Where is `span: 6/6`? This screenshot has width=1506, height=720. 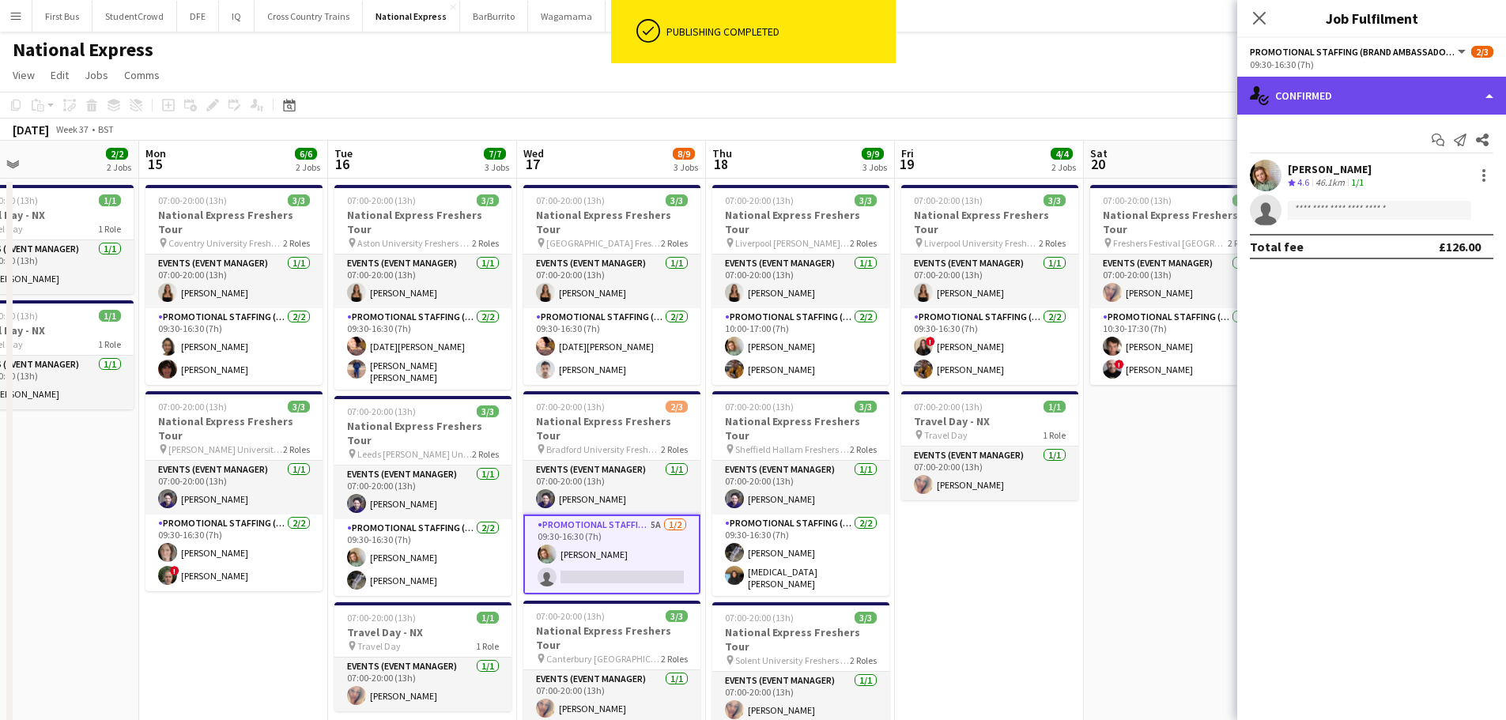 span: 6/6 is located at coordinates (306, 153).